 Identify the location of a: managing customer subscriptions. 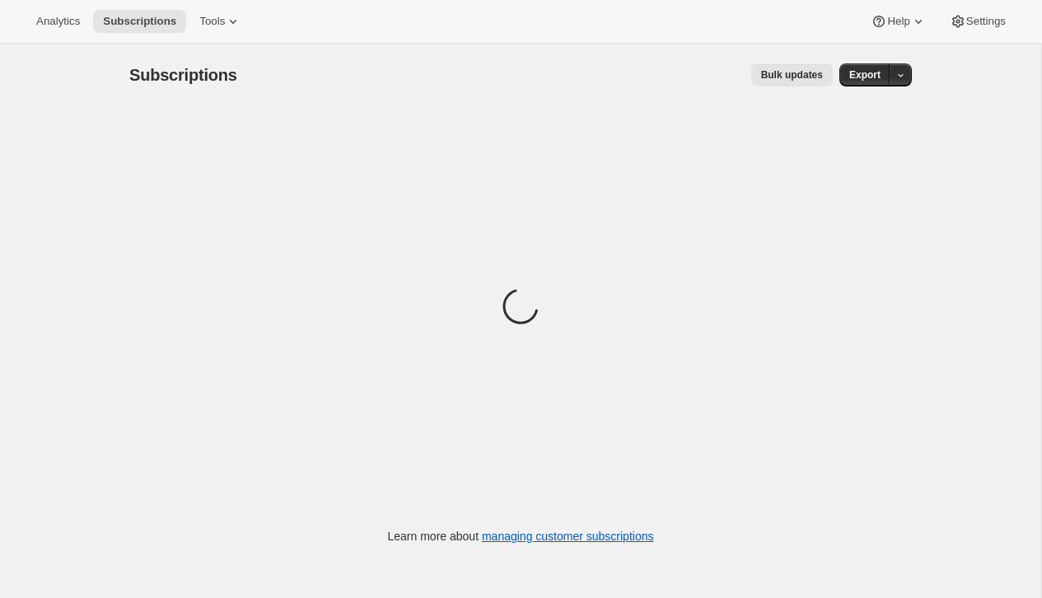
(567, 536).